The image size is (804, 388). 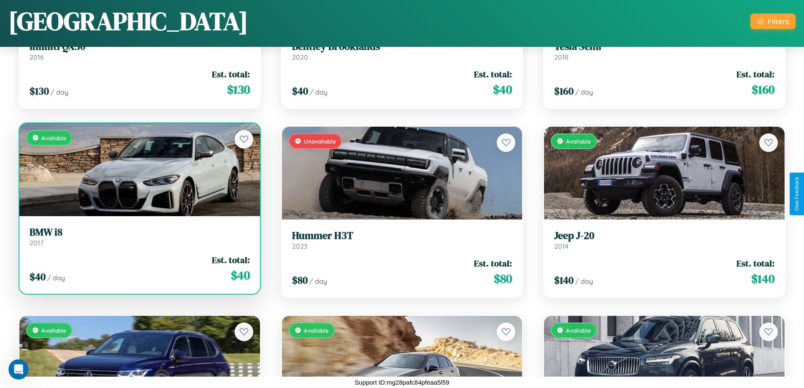 I want to click on h3: Bentley Brooklands, so click(x=402, y=46).